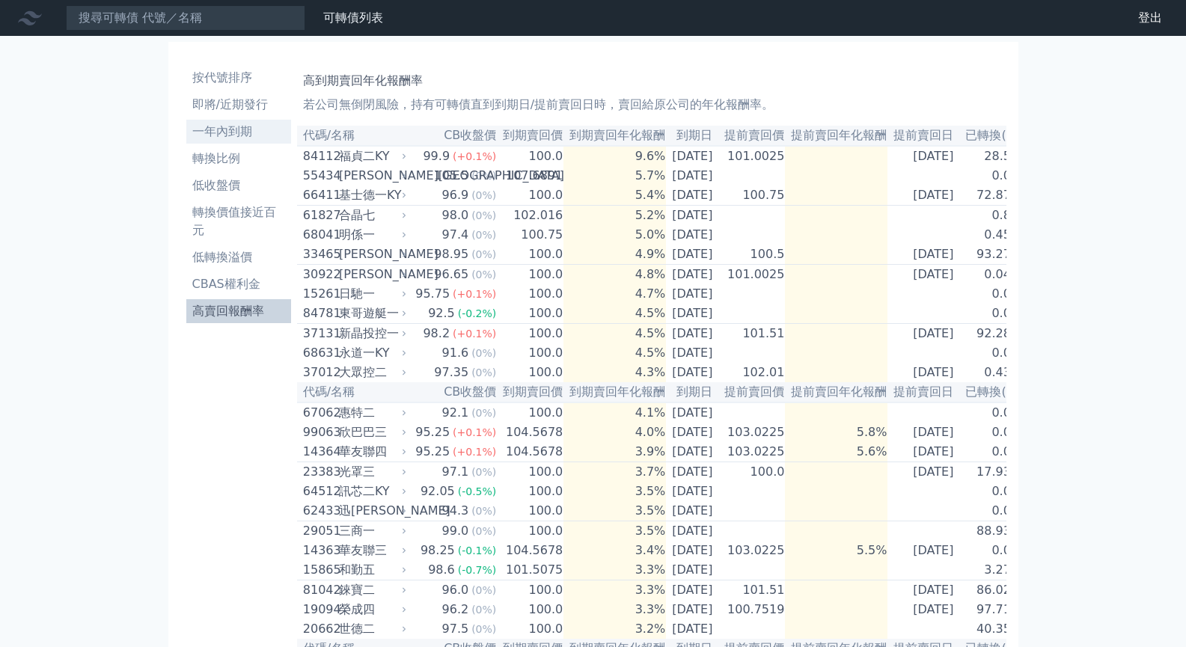 The height and width of the screenshot is (647, 1186). What do you see at coordinates (319, 334) in the screenshot?
I see `div: 37131` at bounding box center [319, 334].